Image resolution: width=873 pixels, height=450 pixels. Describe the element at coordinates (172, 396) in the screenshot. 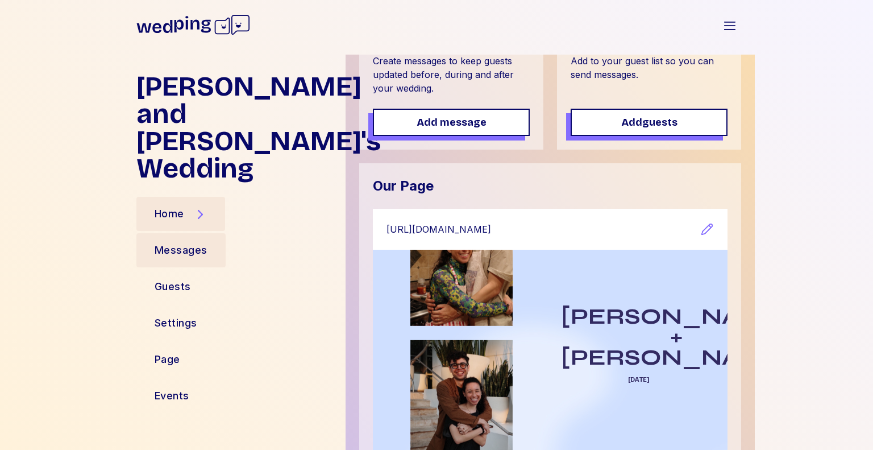

I see `div: Events` at that location.